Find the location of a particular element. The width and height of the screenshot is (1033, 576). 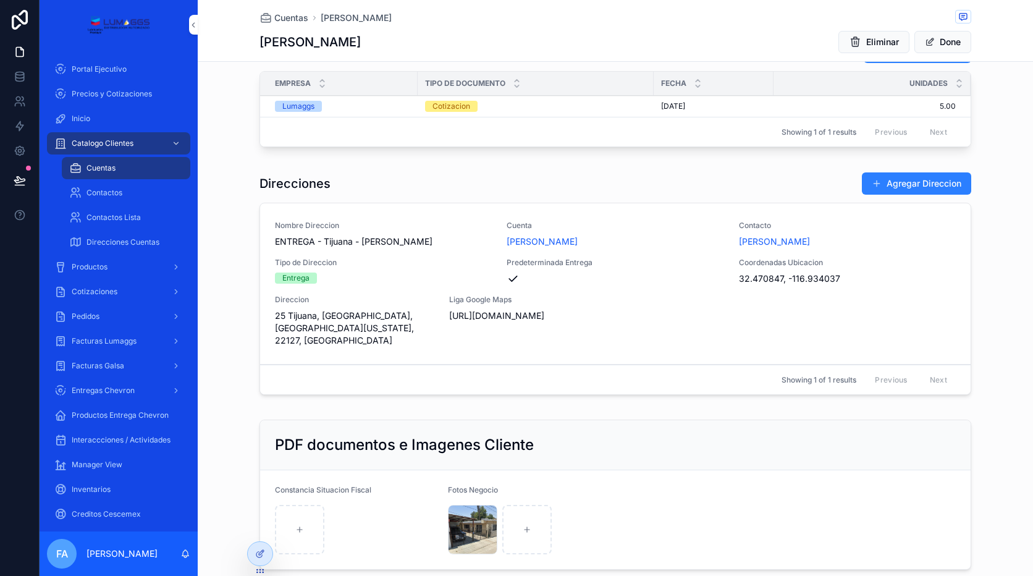

span: Creditos Cescemex is located at coordinates (106, 514).